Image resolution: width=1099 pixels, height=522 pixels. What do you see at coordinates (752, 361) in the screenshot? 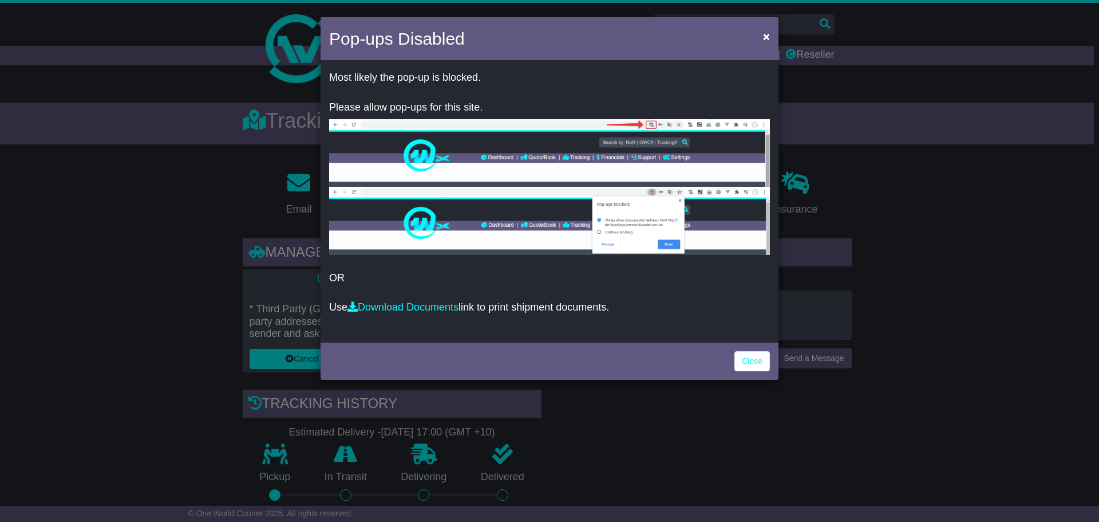
I see `a: Close` at bounding box center [752, 361].